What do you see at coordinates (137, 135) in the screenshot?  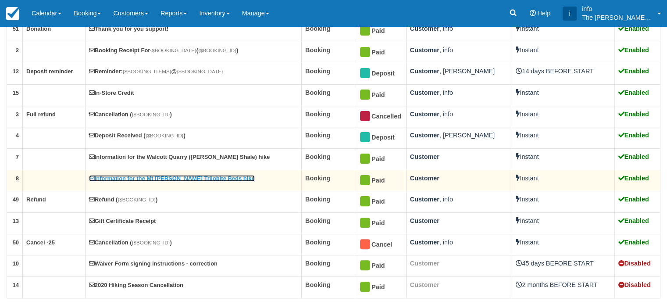 I see `a: Deposit Received ({$BOOKING_ID})` at bounding box center [137, 135].